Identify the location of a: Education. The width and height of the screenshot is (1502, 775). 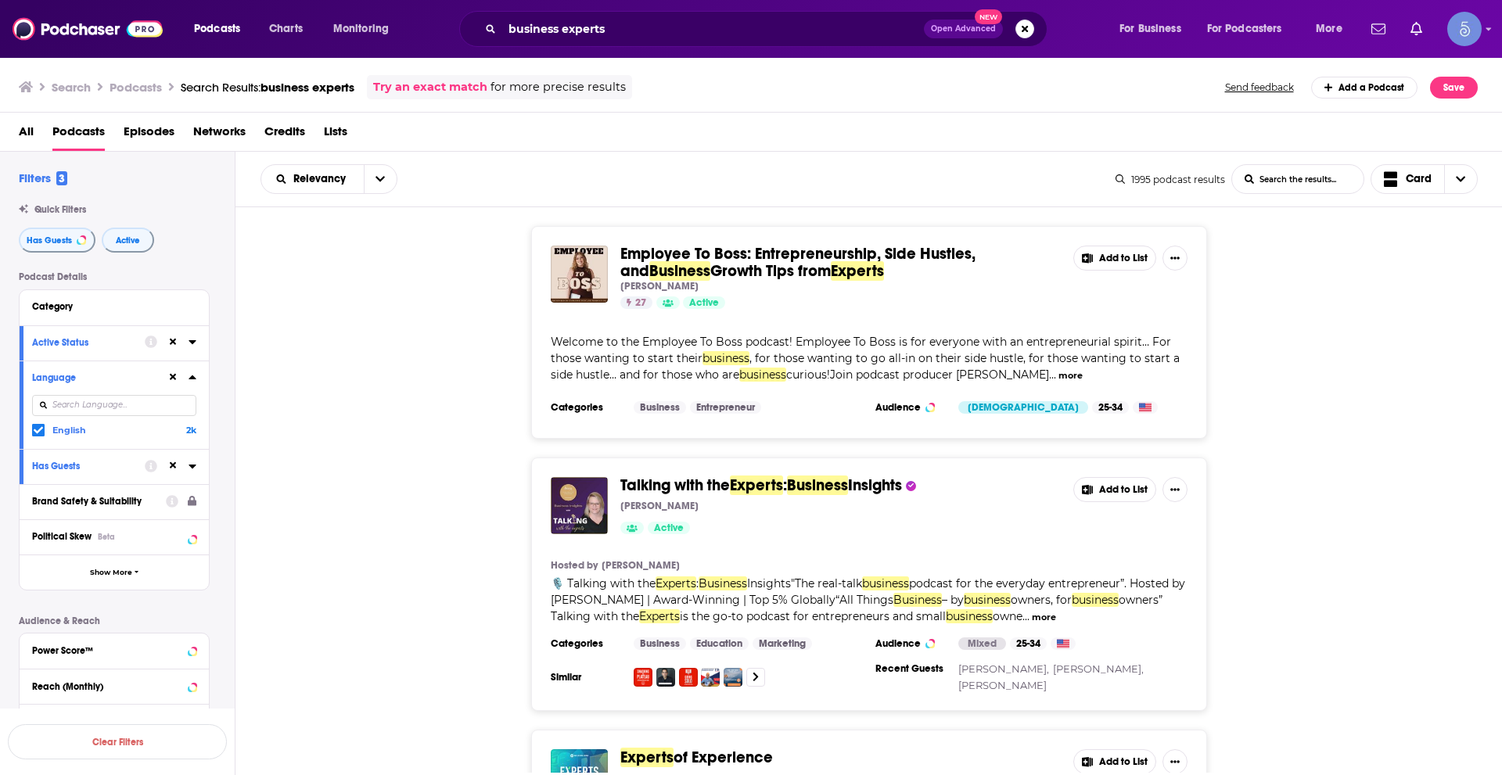
(719, 644).